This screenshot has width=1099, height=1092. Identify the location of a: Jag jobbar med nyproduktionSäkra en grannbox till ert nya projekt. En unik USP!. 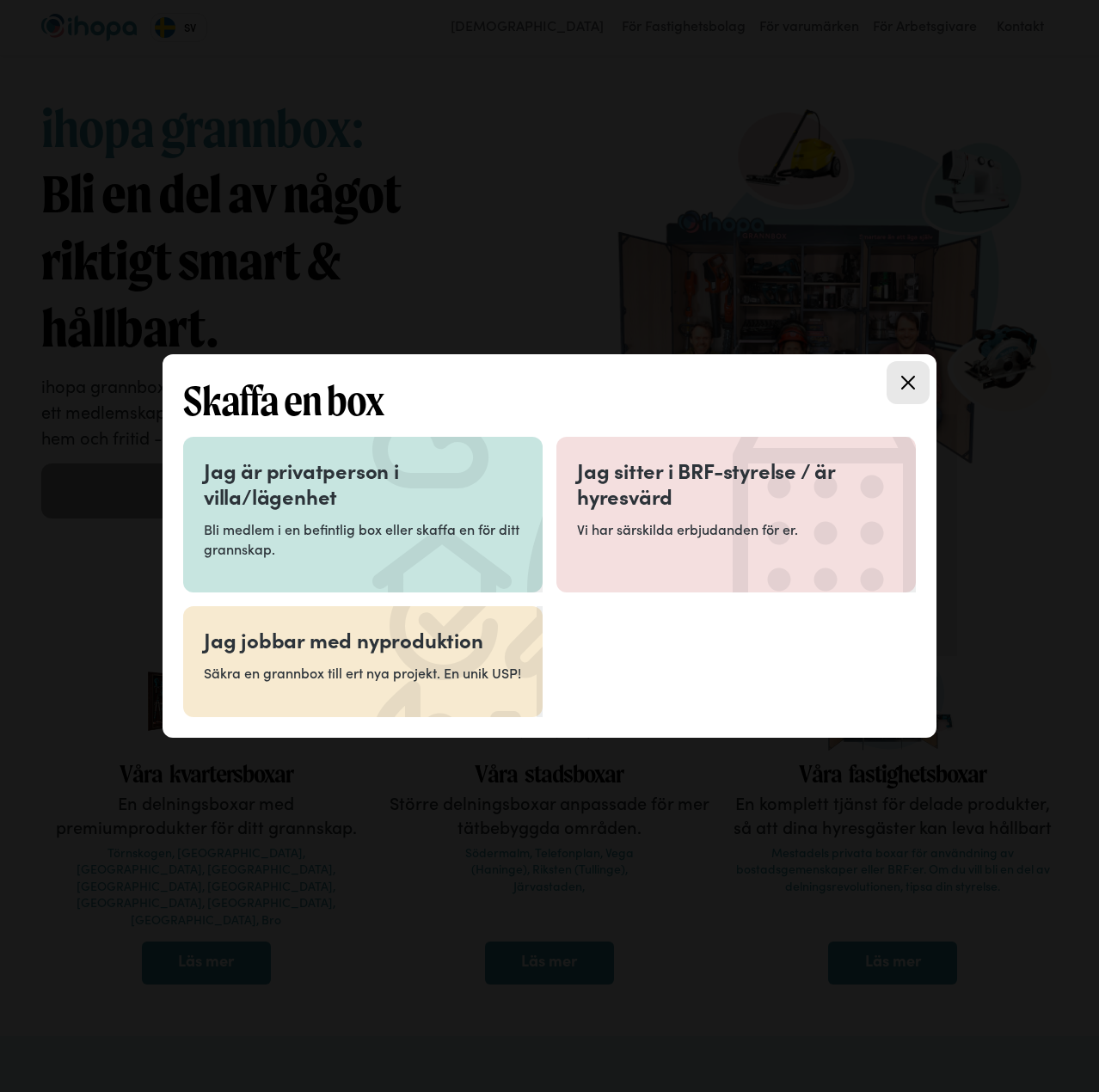
(363, 661).